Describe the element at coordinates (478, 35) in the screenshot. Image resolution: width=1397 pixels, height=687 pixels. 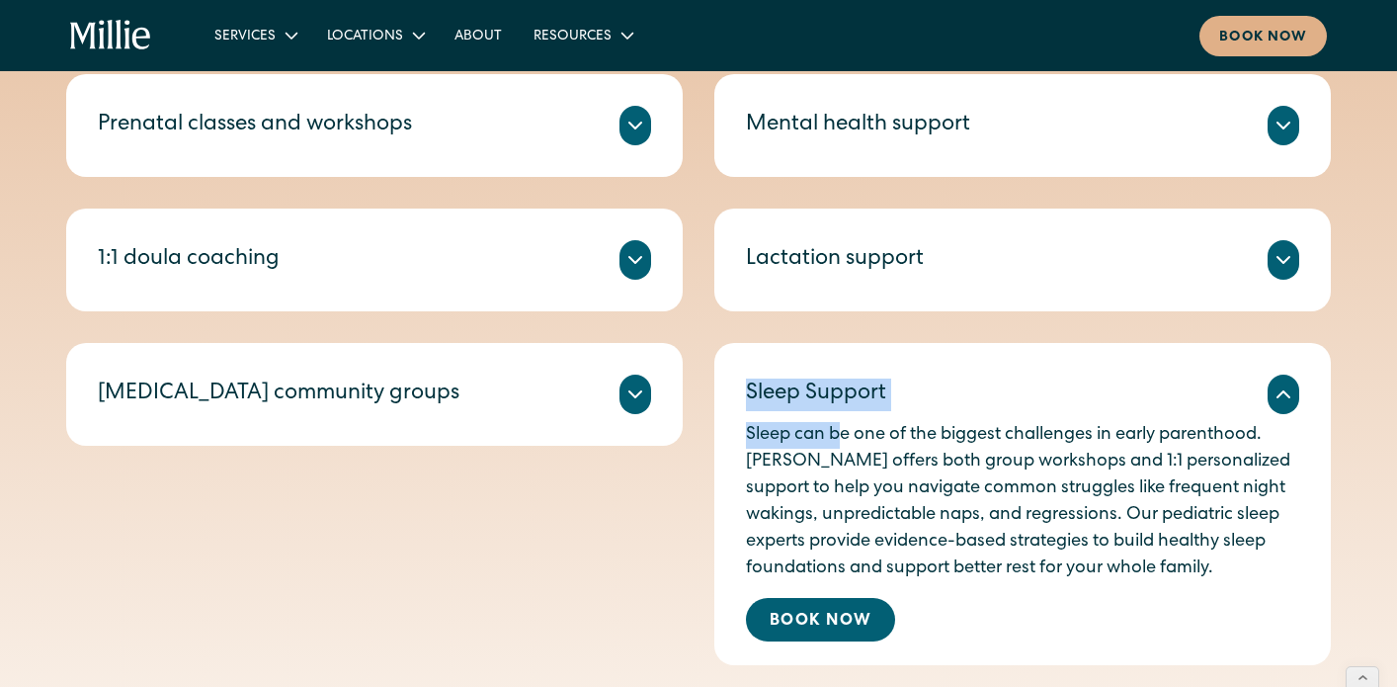
I see `a: About` at that location.